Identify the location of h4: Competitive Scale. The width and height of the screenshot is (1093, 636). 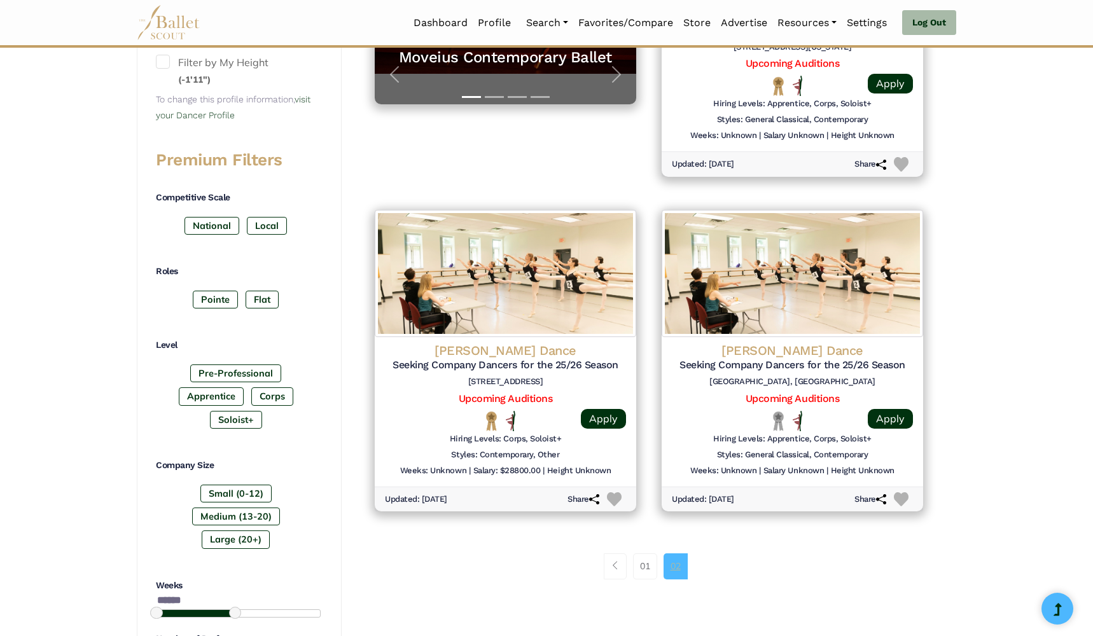
(238, 198).